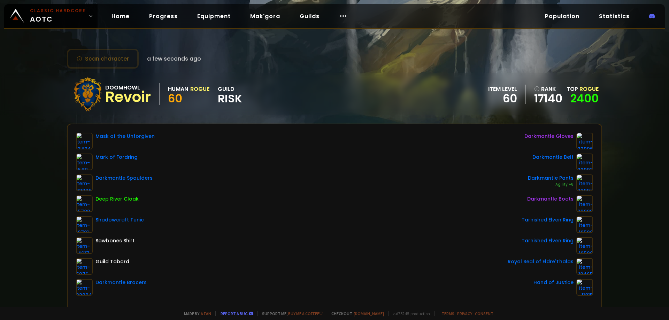 Image resolution: width=669 pixels, height=320 pixels. What do you see at coordinates (548, 89) in the screenshot?
I see `div: rank` at bounding box center [548, 89].